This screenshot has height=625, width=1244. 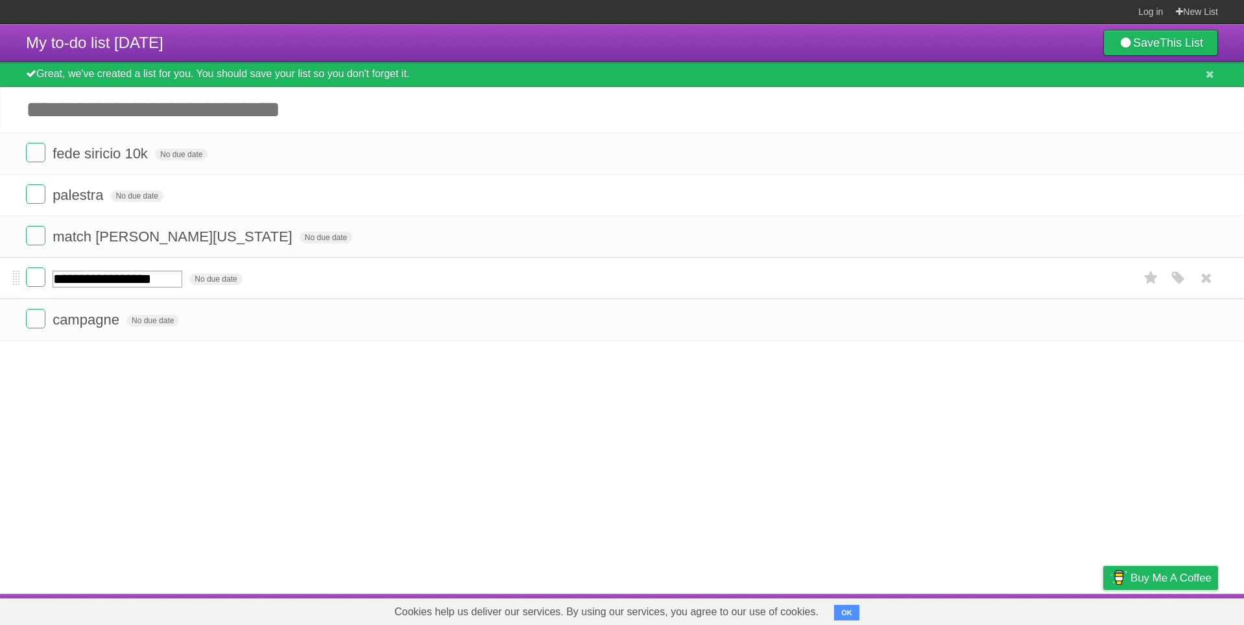 I want to click on b: This List, so click(x=1181, y=43).